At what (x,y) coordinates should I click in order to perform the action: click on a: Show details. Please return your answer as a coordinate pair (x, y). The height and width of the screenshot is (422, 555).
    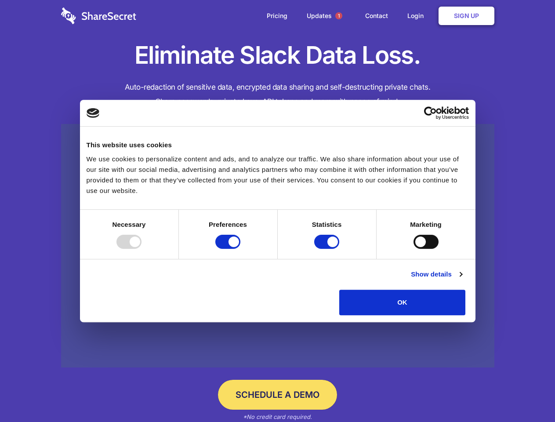
    Looking at the image, I should click on (436, 274).